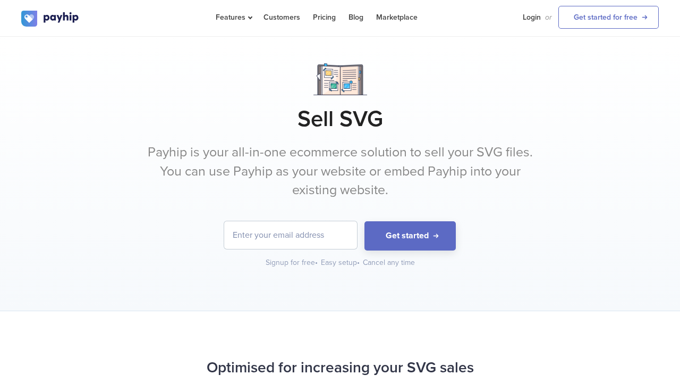 The width and height of the screenshot is (680, 383). What do you see at coordinates (340, 79) in the screenshot?
I see `img: Notebook.png` at bounding box center [340, 79].